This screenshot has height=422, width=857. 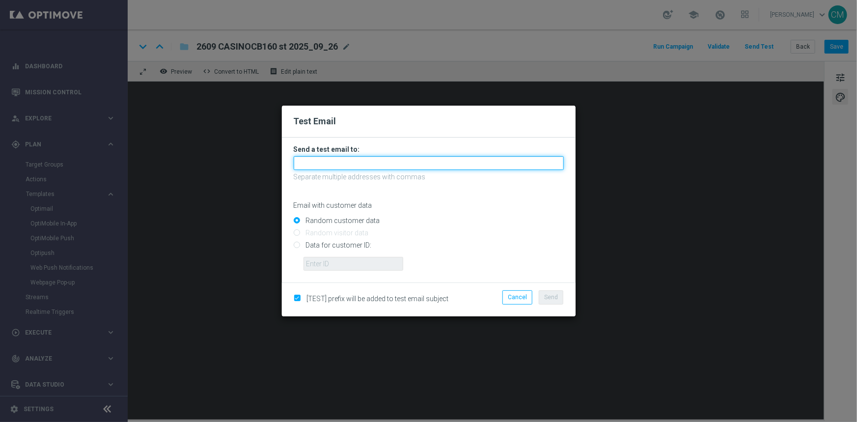 What do you see at coordinates (551, 297) in the screenshot?
I see `button: Send` at bounding box center [551, 297].